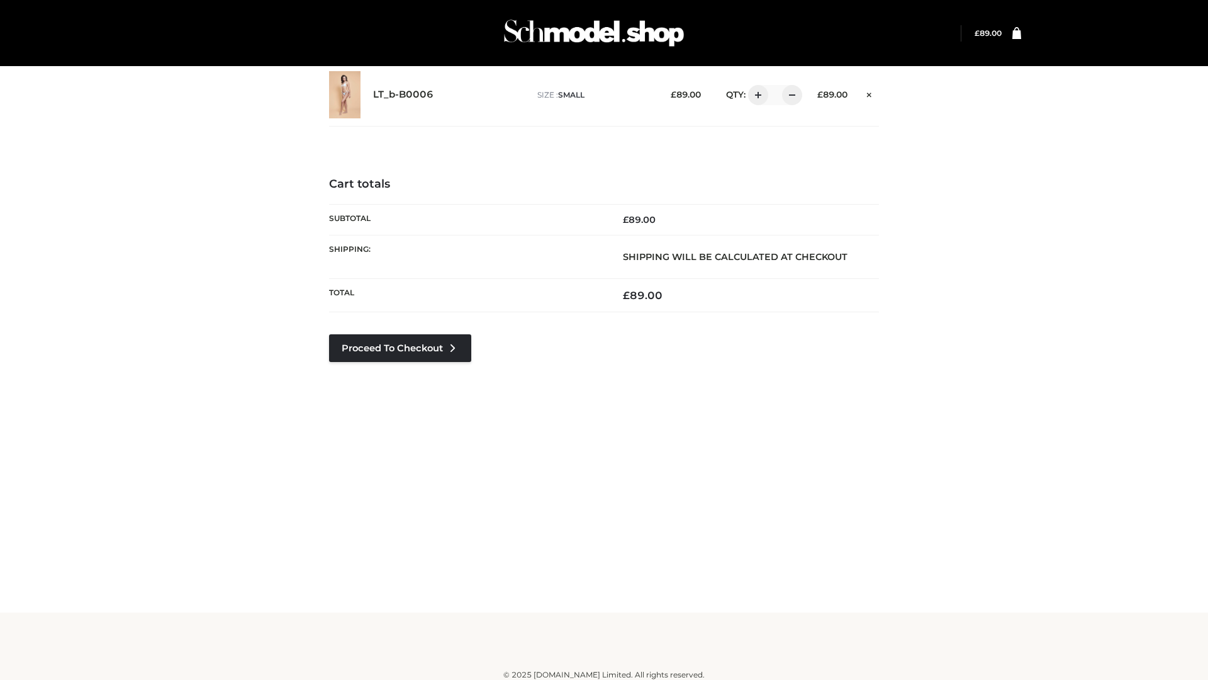 The image size is (1208, 680). What do you see at coordinates (571, 94) in the screenshot?
I see `span: SMALL` at bounding box center [571, 94].